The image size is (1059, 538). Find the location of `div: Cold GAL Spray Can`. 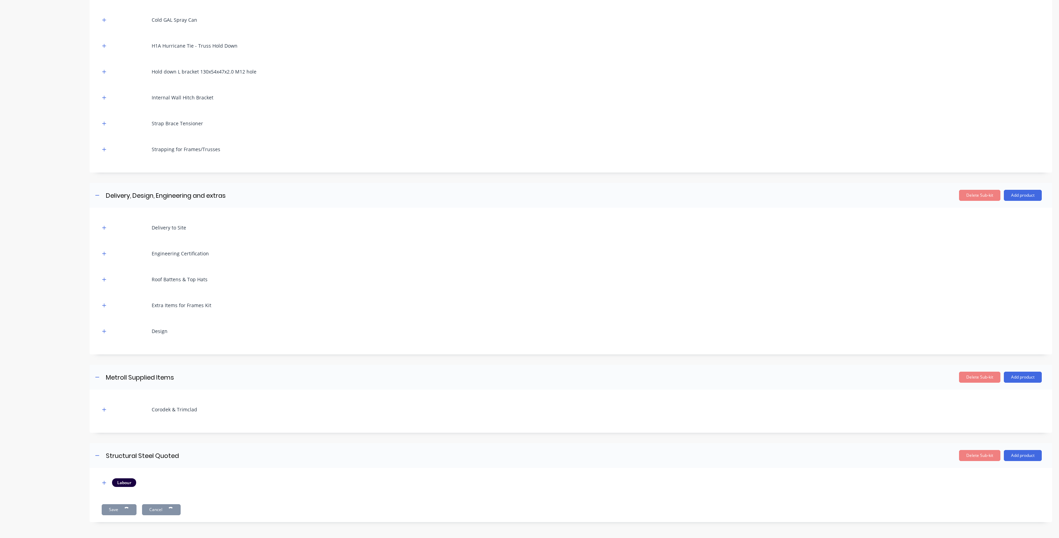

div: Cold GAL Spray Can is located at coordinates (175, 20).